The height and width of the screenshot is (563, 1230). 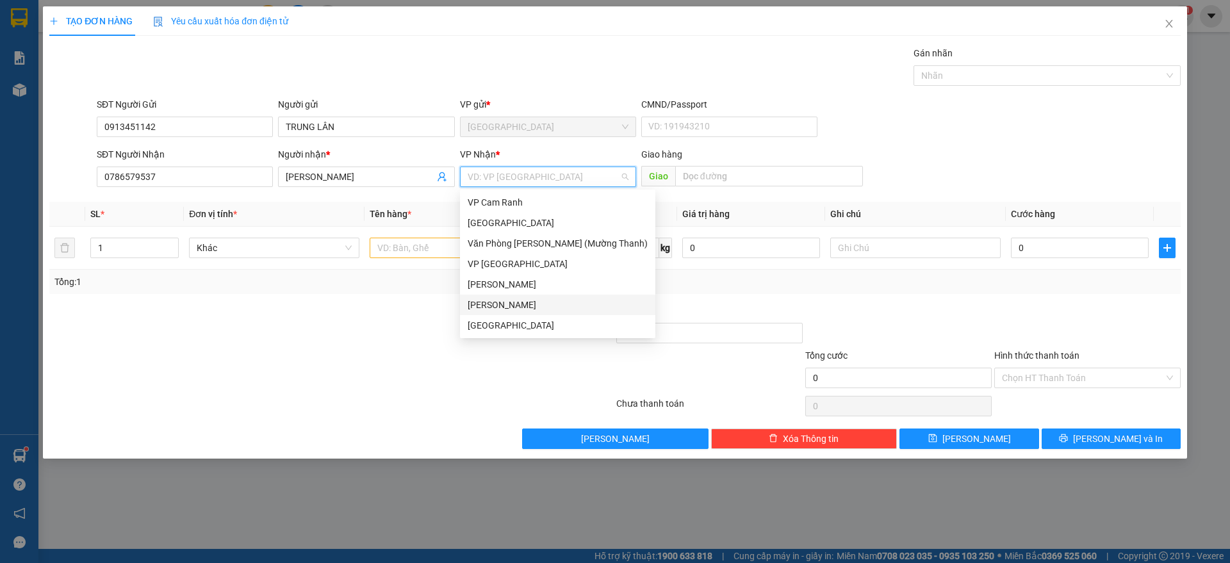 What do you see at coordinates (706, 214) in the screenshot?
I see `span: Giá trị hàng` at bounding box center [706, 214].